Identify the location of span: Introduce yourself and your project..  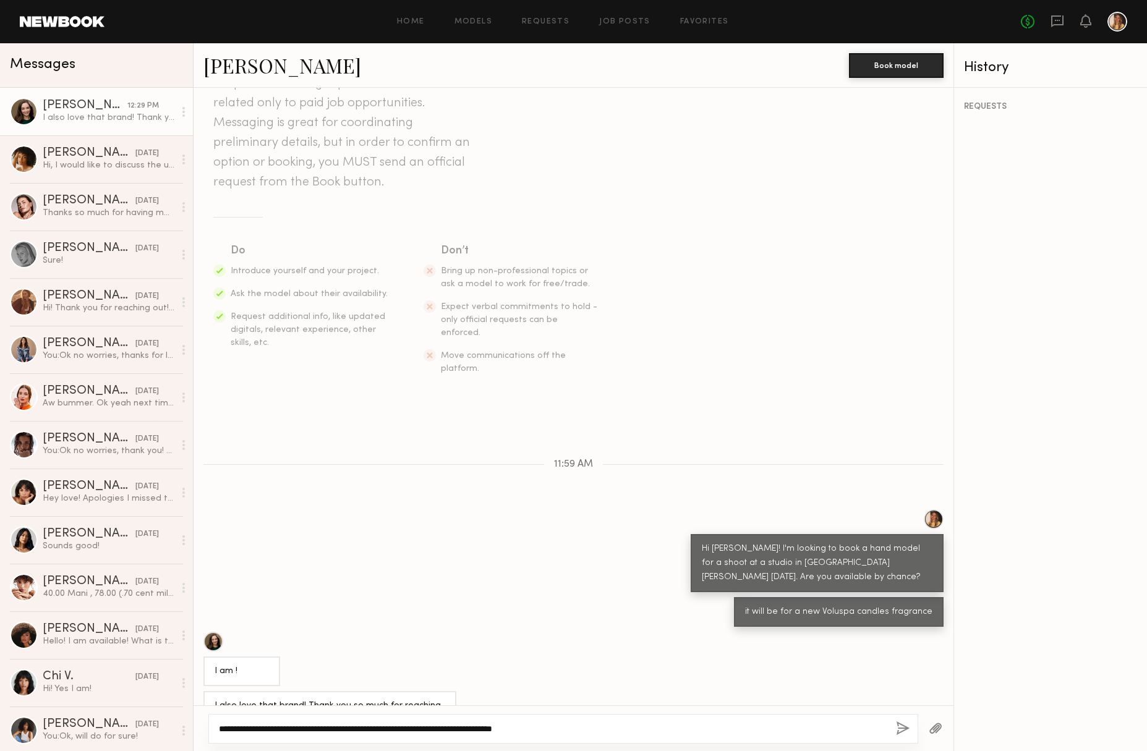
(305, 271).